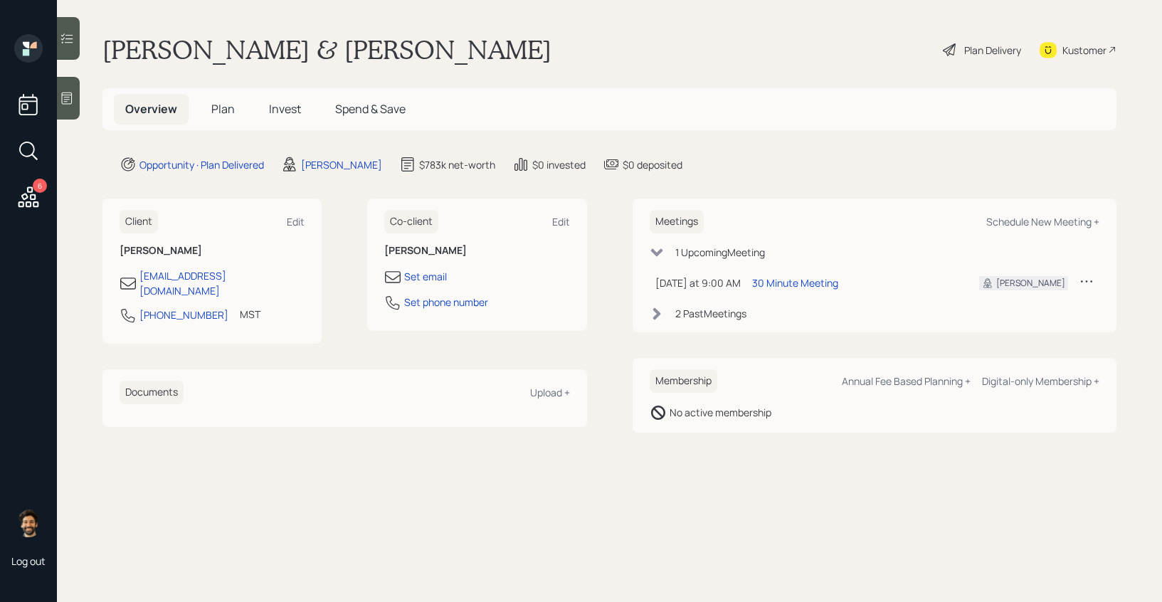  I want to click on h6: Meetings, so click(677, 221).